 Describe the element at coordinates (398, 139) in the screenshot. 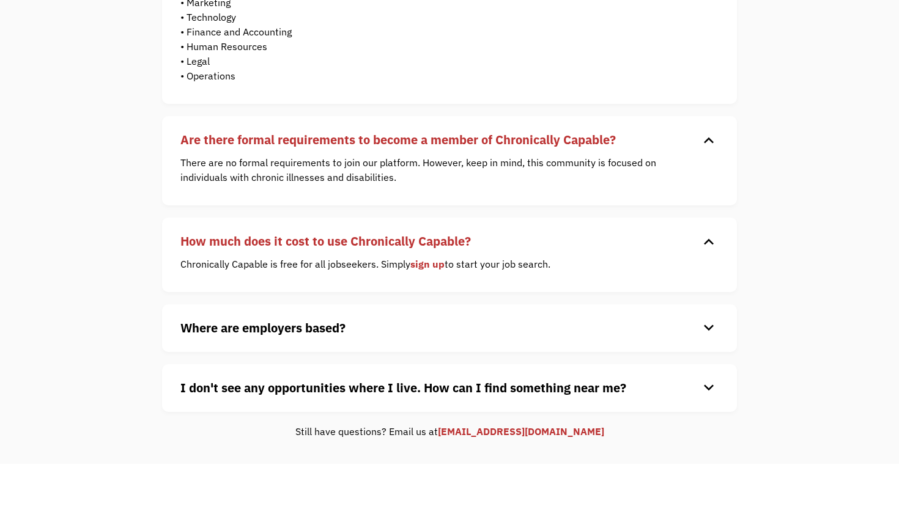

I see `strong: Are there formal requirements to become a member of Chronically Capable?` at that location.